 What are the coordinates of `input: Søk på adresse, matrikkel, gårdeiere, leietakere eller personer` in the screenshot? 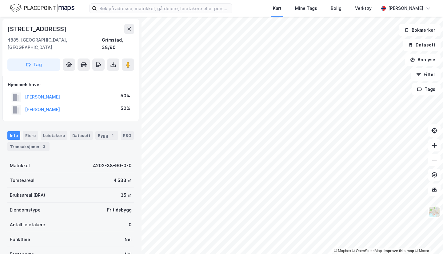 It's located at (164, 8).